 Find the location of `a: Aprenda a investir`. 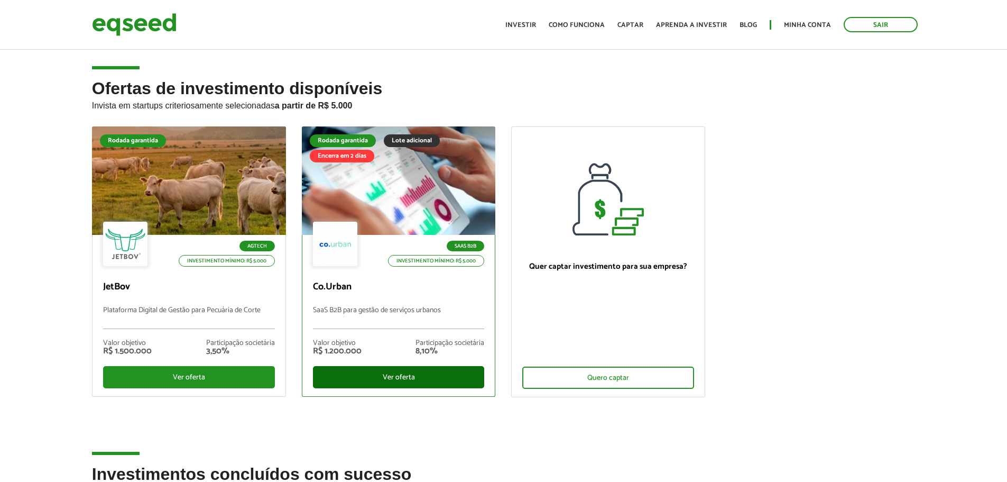

a: Aprenda a investir is located at coordinates (692, 25).